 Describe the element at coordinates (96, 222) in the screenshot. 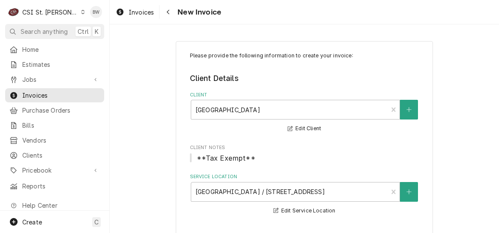

I see `span: C` at that location.